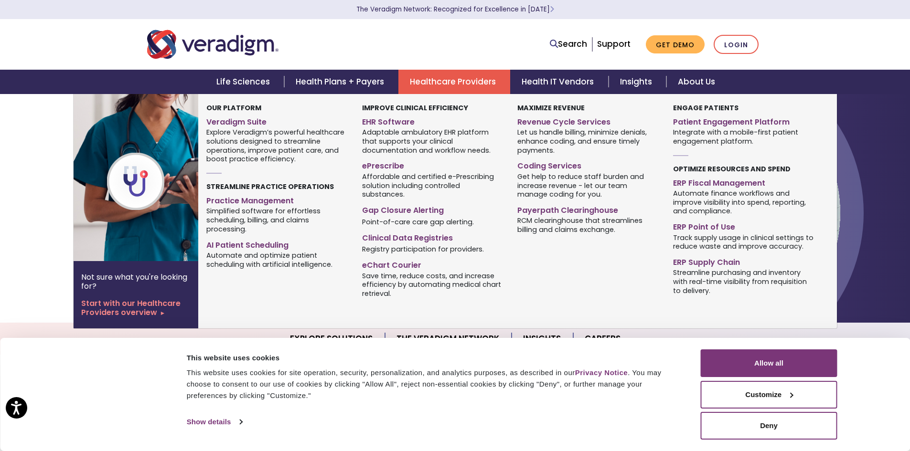 The image size is (910, 451). Describe the element at coordinates (587, 225) in the screenshot. I see `span: RCM clearinghouse that streamlines billing and claims exchange.` at that location.